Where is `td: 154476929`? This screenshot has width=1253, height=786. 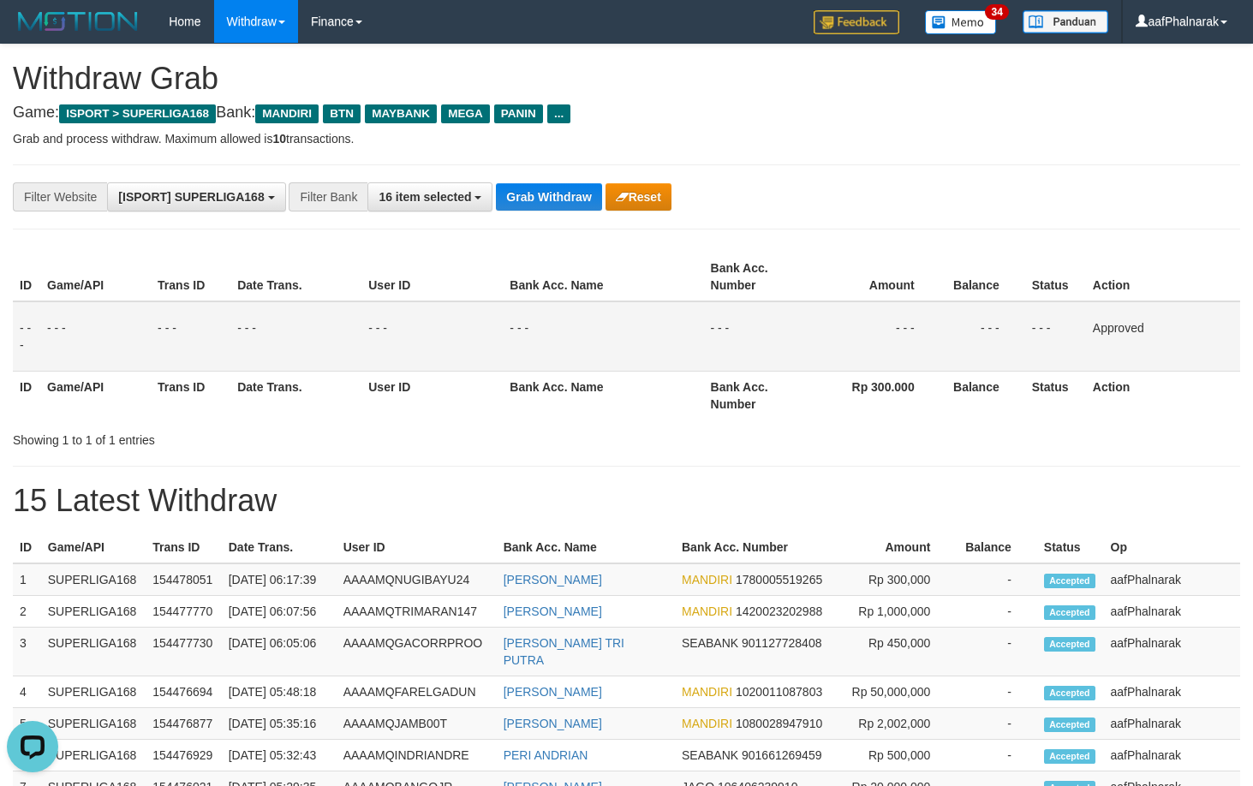
td: 154476929 is located at coordinates (183, 755).